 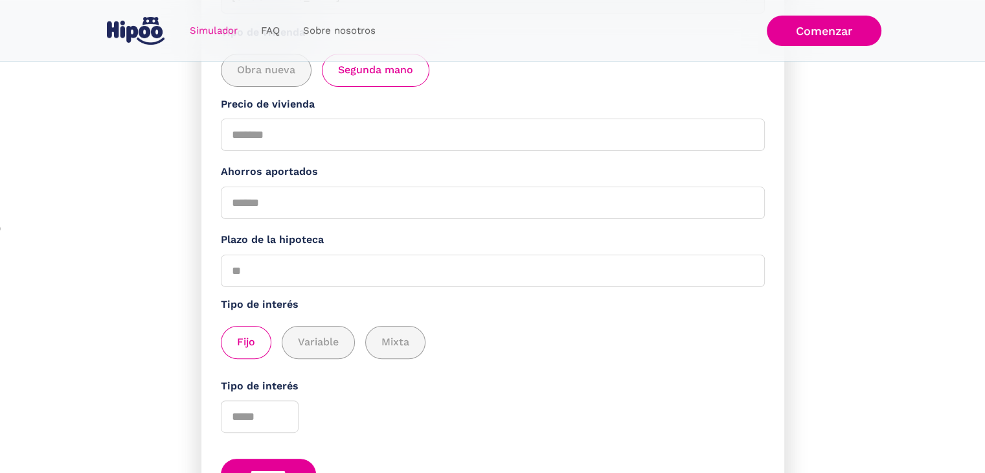 I want to click on span: Mixta, so click(x=395, y=342).